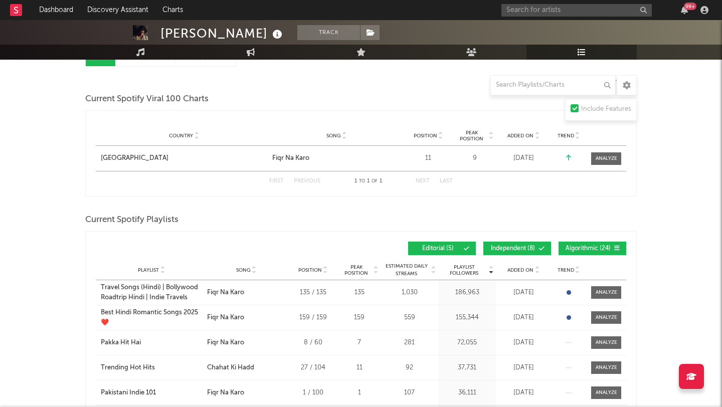 The width and height of the screenshot is (722, 407). What do you see at coordinates (313, 343) in the screenshot?
I see `div: 8 / 60` at bounding box center [313, 343].